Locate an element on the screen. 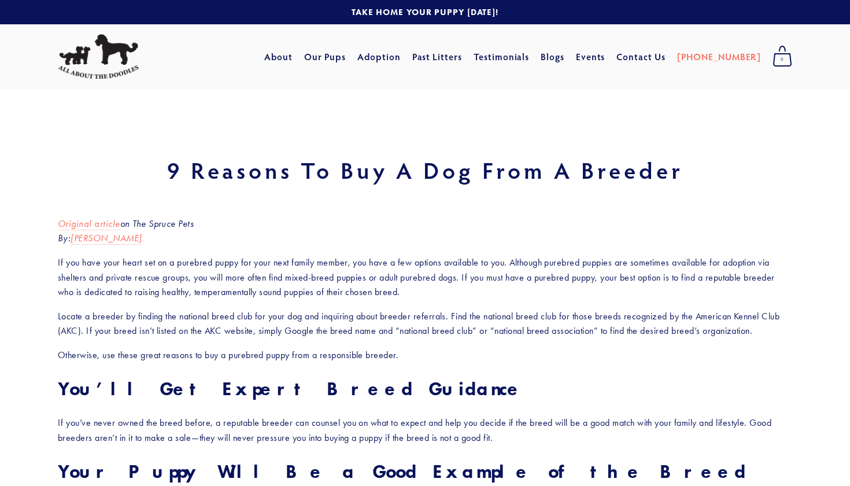 This screenshot has width=850, height=486. span: 0 is located at coordinates (783, 60).